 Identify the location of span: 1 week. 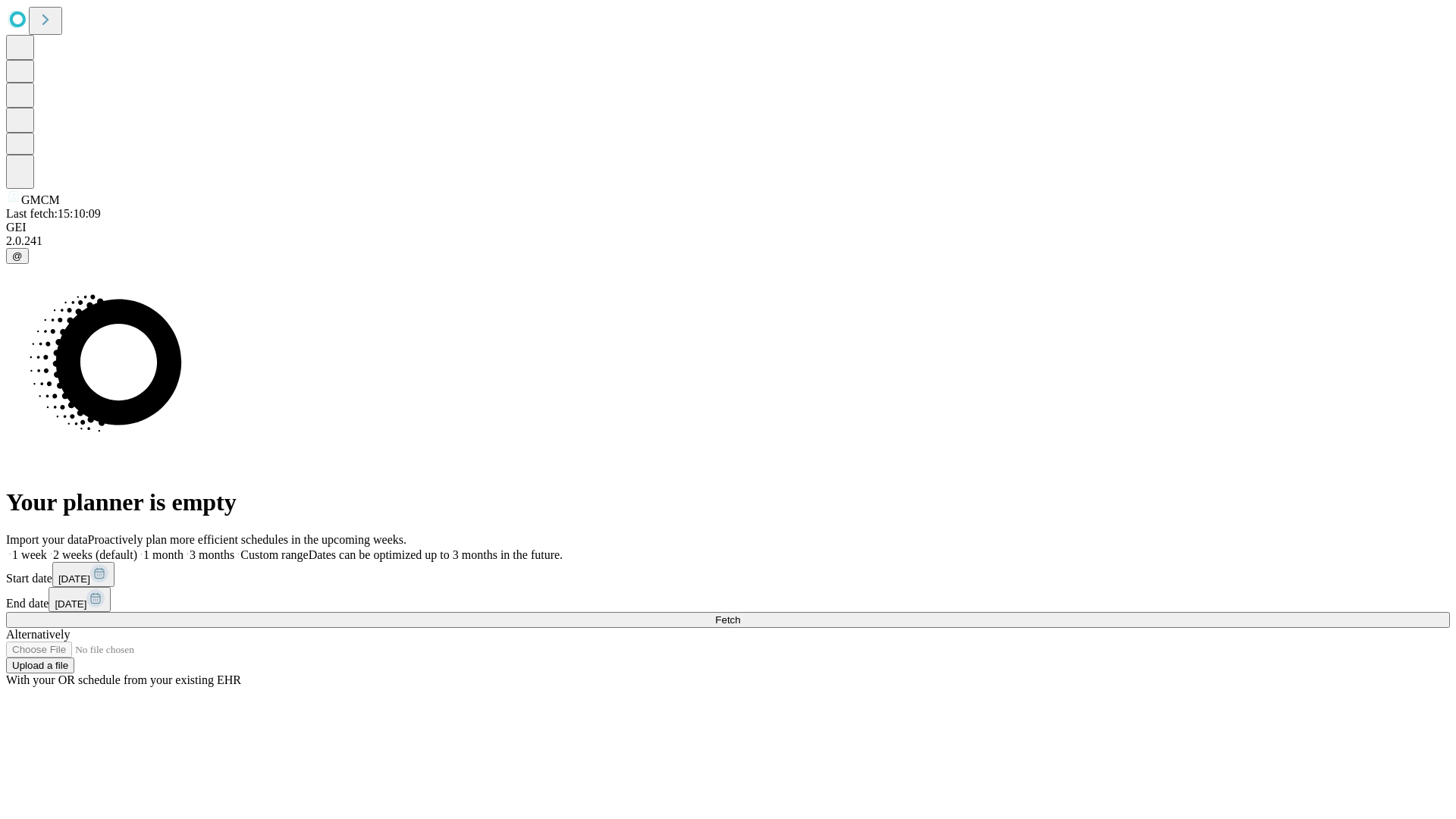
(30, 554).